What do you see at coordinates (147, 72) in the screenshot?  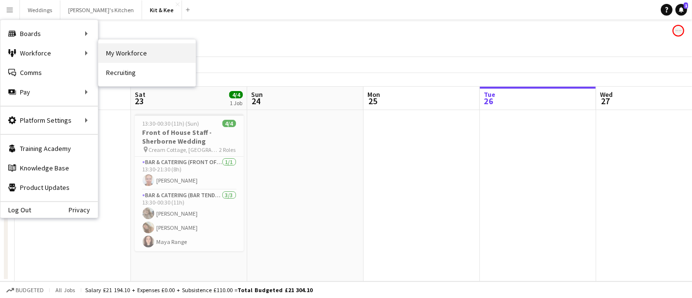 I see `a: Recruiting` at bounding box center [147, 72].